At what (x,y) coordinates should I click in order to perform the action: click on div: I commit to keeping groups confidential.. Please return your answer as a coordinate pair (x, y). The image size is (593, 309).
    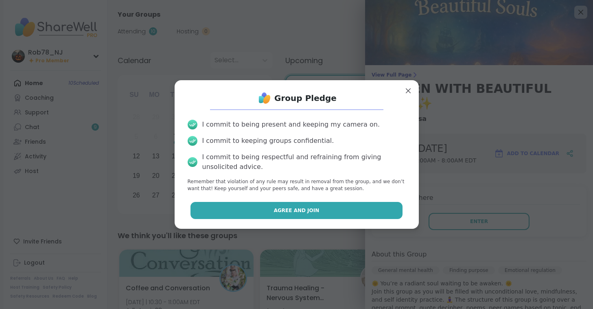
    Looking at the image, I should click on (268, 141).